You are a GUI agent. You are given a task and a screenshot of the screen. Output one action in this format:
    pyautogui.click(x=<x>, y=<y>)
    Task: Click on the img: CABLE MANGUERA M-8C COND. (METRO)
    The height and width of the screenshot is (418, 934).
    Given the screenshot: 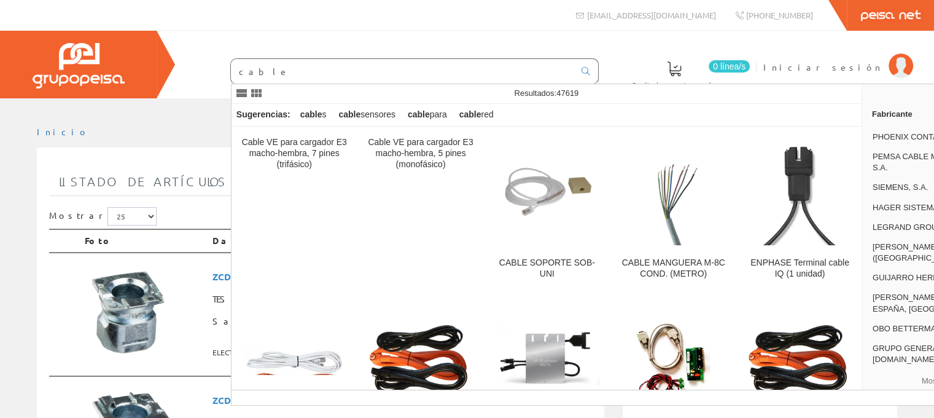 What is the action you would take?
    pyautogui.click(x=673, y=192)
    